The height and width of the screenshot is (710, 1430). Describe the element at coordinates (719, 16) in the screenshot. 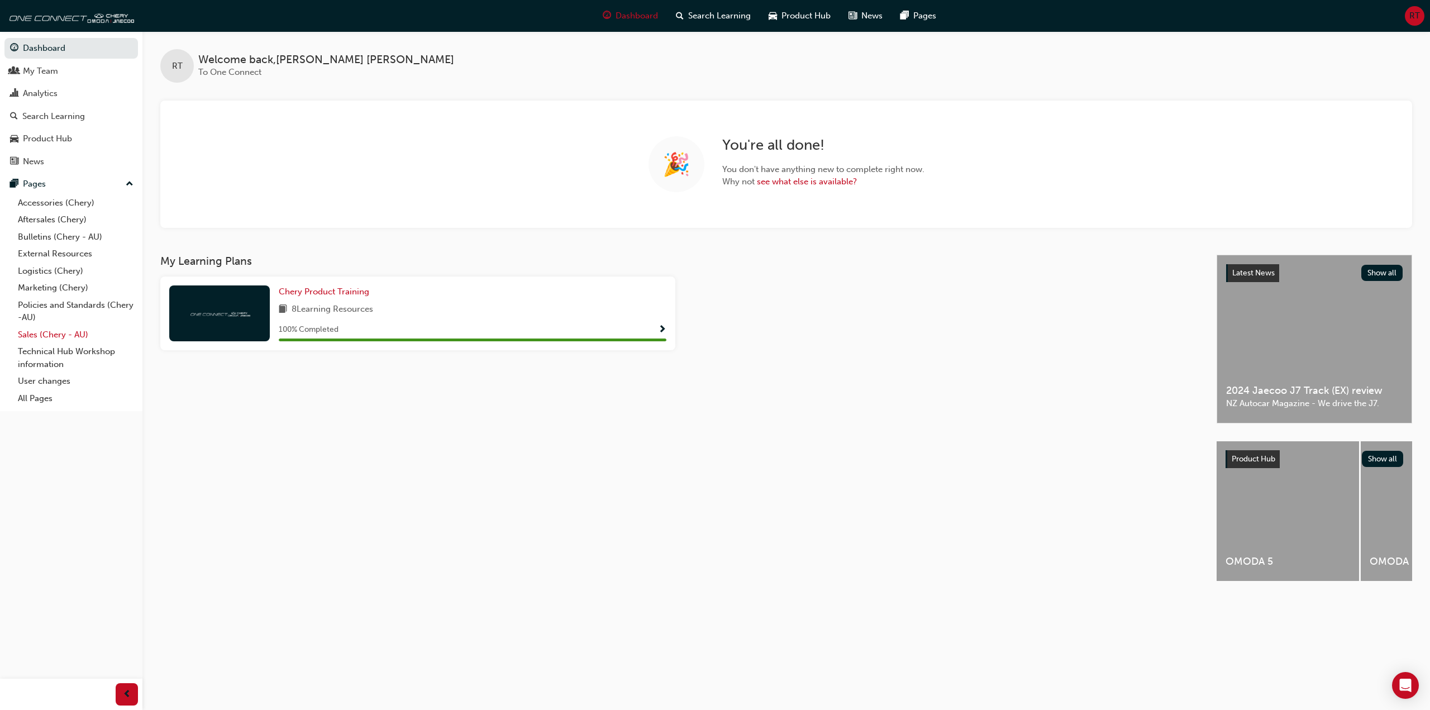

I see `span: Search Learning` at that location.